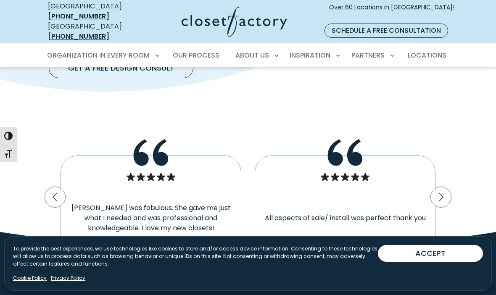 The height and width of the screenshot is (295, 496). Describe the element at coordinates (441, 197) in the screenshot. I see `button: Next slide` at that location.